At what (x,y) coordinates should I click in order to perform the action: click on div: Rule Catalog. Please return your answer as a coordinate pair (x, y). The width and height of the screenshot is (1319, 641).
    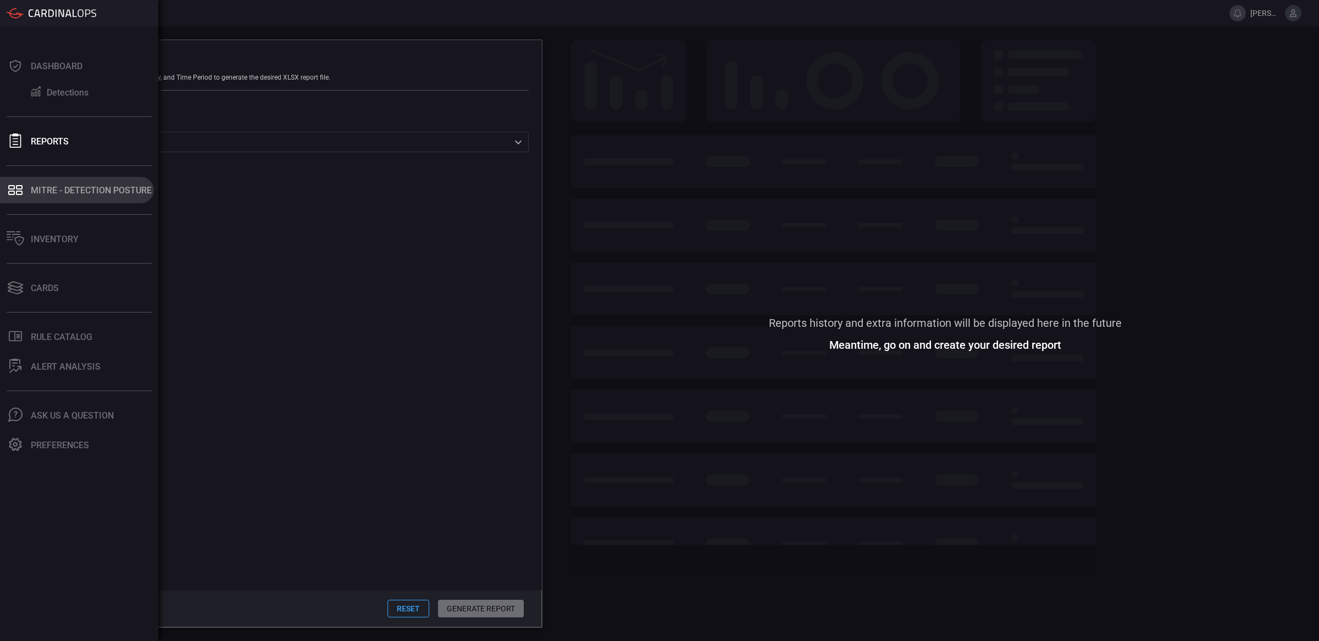
    Looking at the image, I should click on (62, 337).